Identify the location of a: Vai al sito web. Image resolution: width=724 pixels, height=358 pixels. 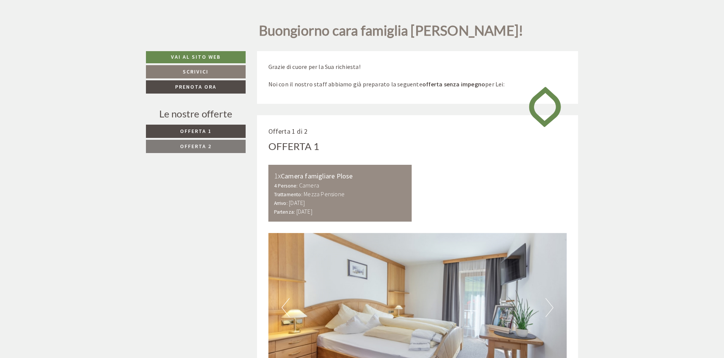
(196, 57).